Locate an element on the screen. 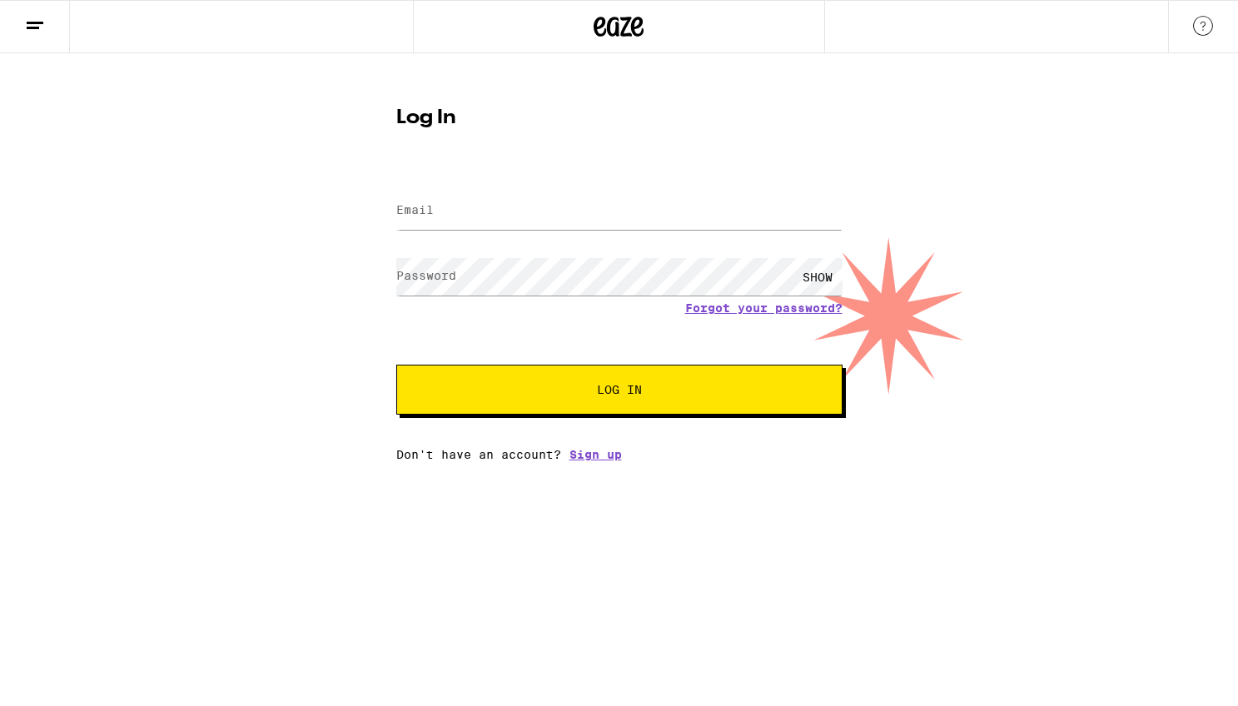  a: Forgot your password? is located at coordinates (763, 308).